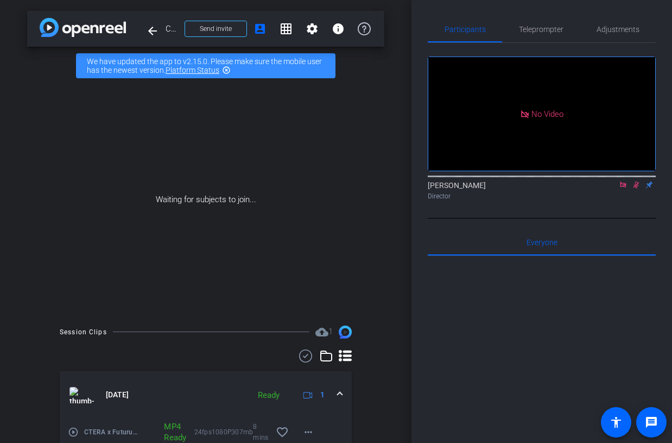 This screenshot has height=443, width=672. What do you see at coordinates (216, 29) in the screenshot?
I see `button: Send invite` at bounding box center [216, 29].